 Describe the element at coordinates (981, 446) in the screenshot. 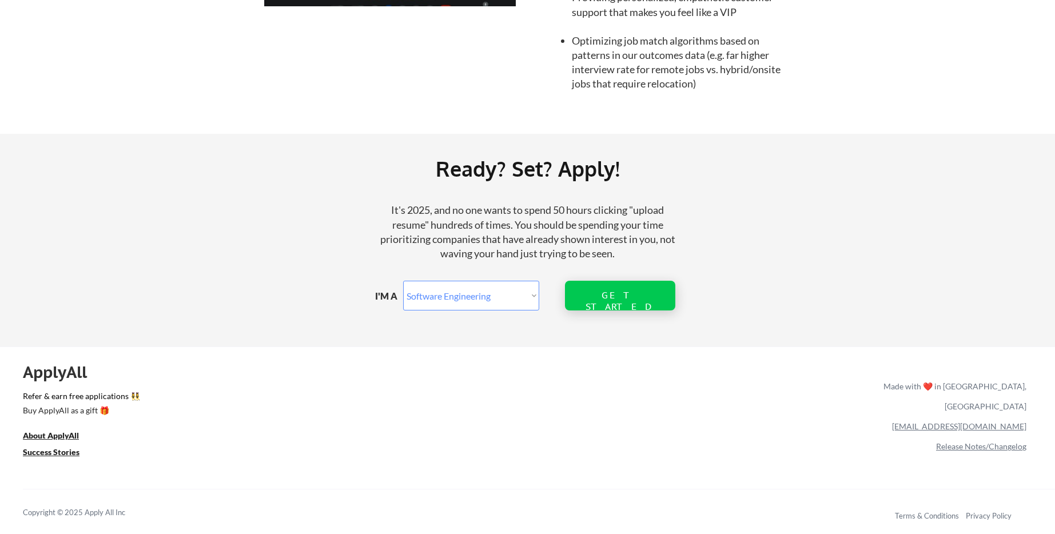

I see `a: Release Notes/Changelog` at that location.